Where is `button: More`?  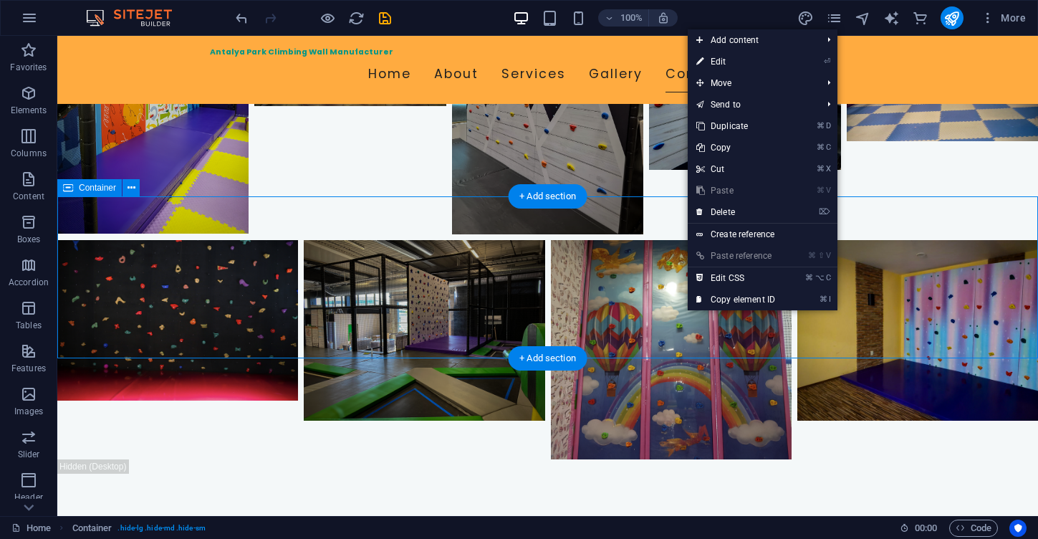
button: More is located at coordinates (1003, 18).